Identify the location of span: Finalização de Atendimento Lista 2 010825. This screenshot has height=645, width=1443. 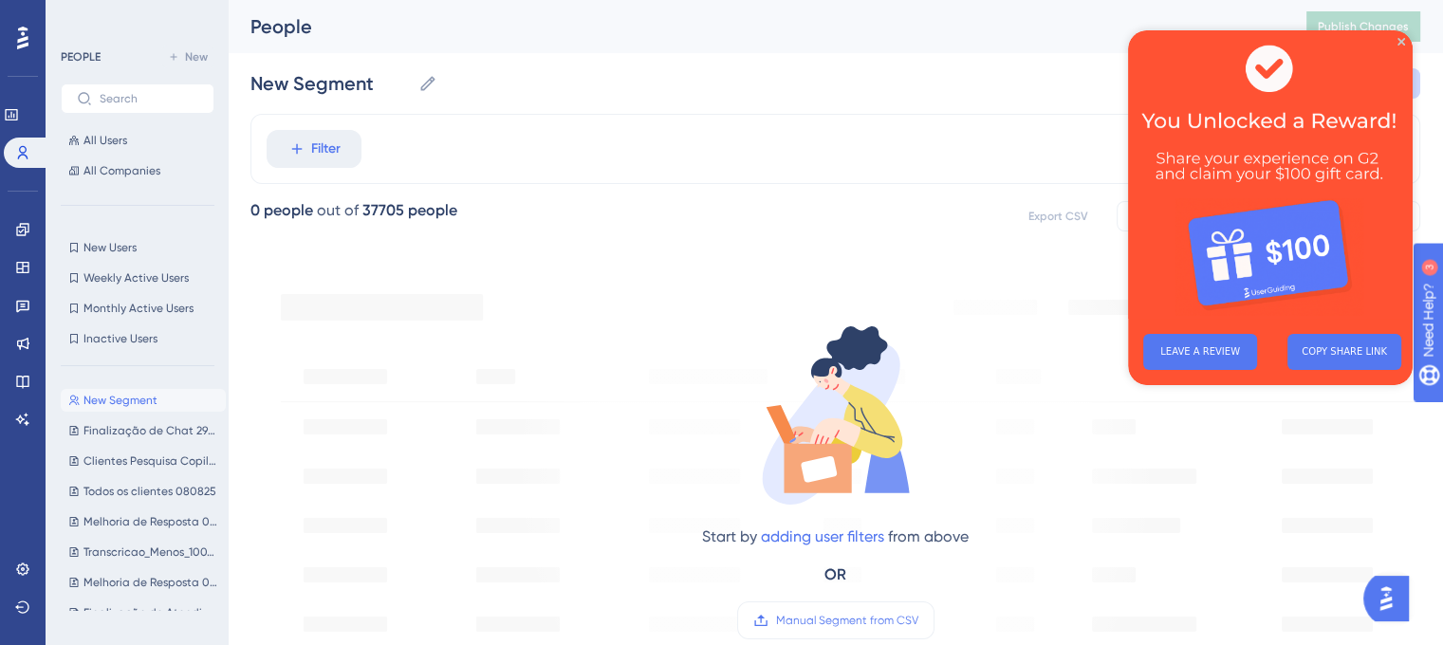
(151, 613).